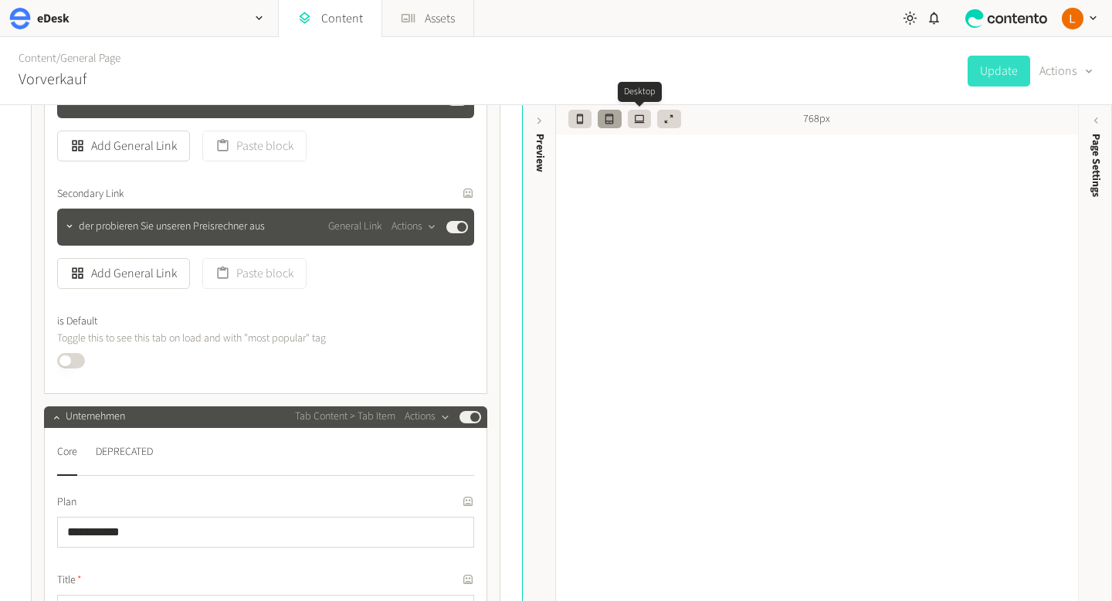  I want to click on span: der probieren Sie unseren Preisrechner aus, so click(171, 226).